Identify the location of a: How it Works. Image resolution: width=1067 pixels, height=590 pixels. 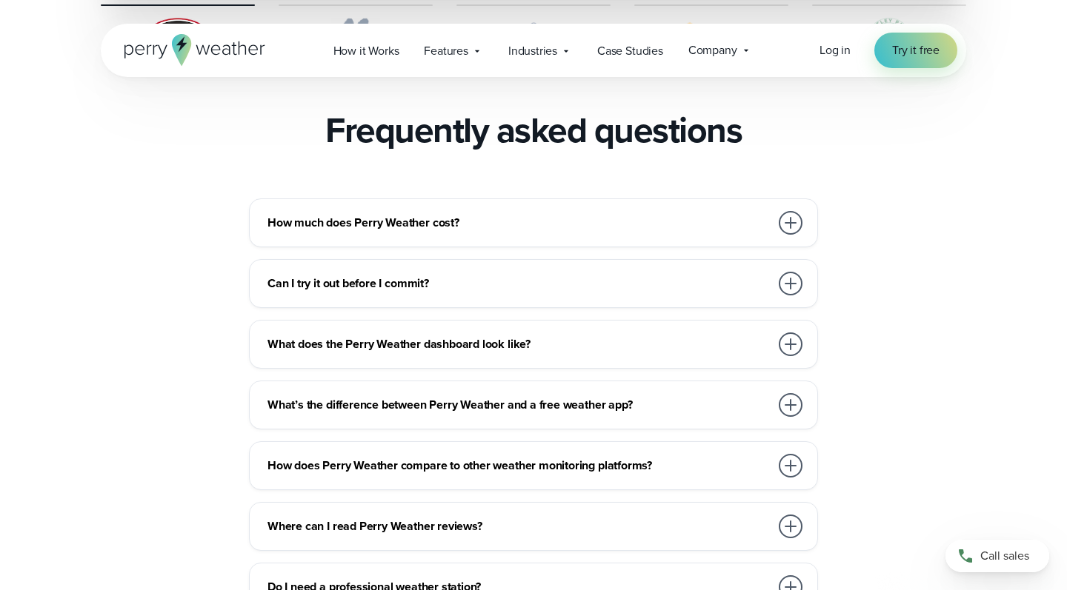
(366, 50).